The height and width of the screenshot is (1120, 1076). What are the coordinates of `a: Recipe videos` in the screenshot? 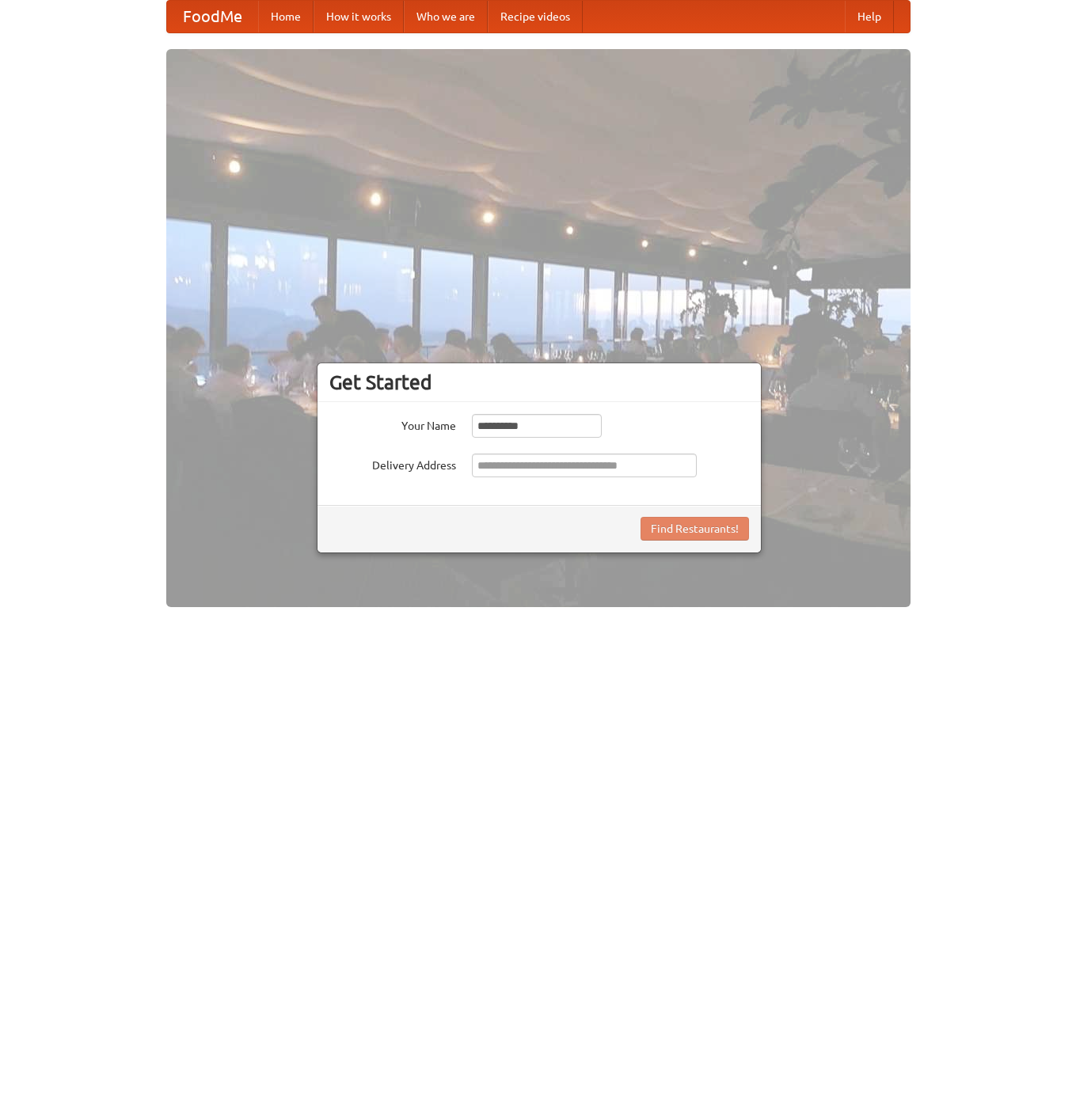 It's located at (535, 16).